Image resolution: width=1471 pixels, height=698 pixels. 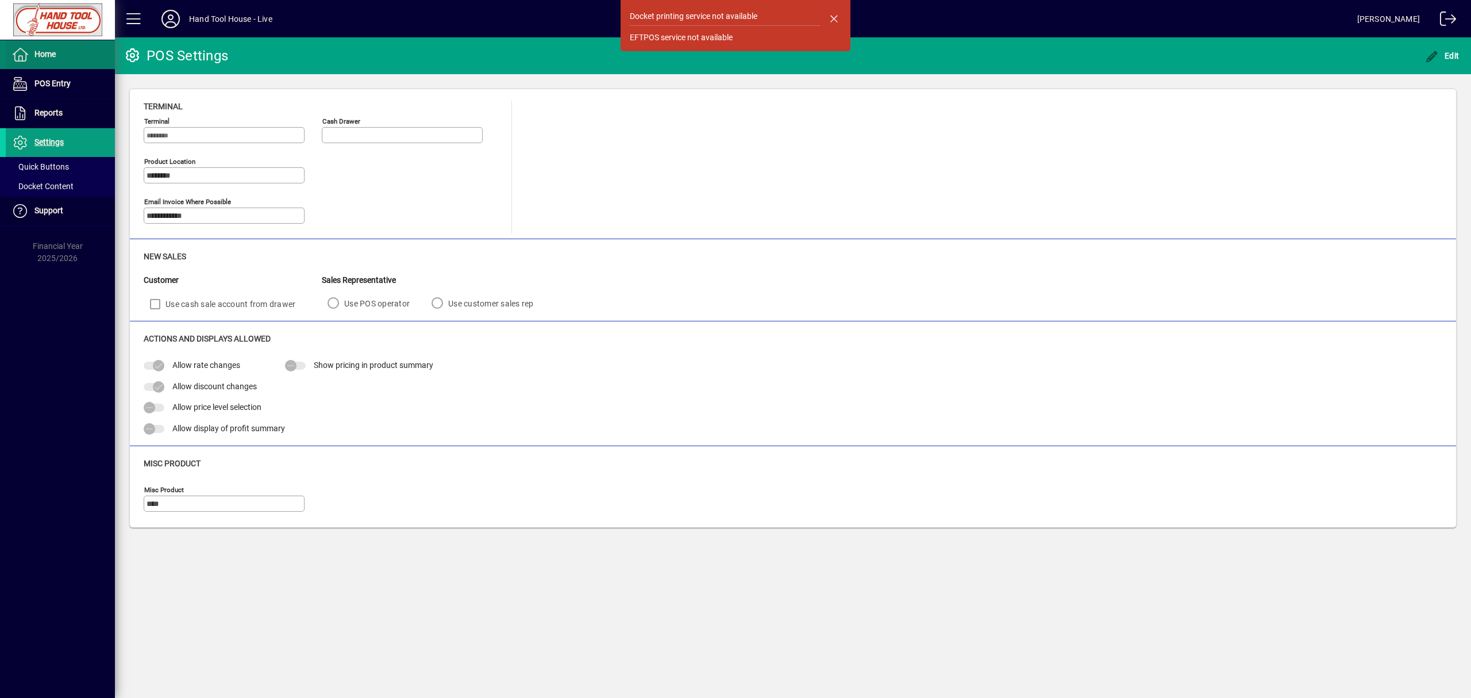 What do you see at coordinates (60, 113) in the screenshot?
I see `a: Reports` at bounding box center [60, 113].